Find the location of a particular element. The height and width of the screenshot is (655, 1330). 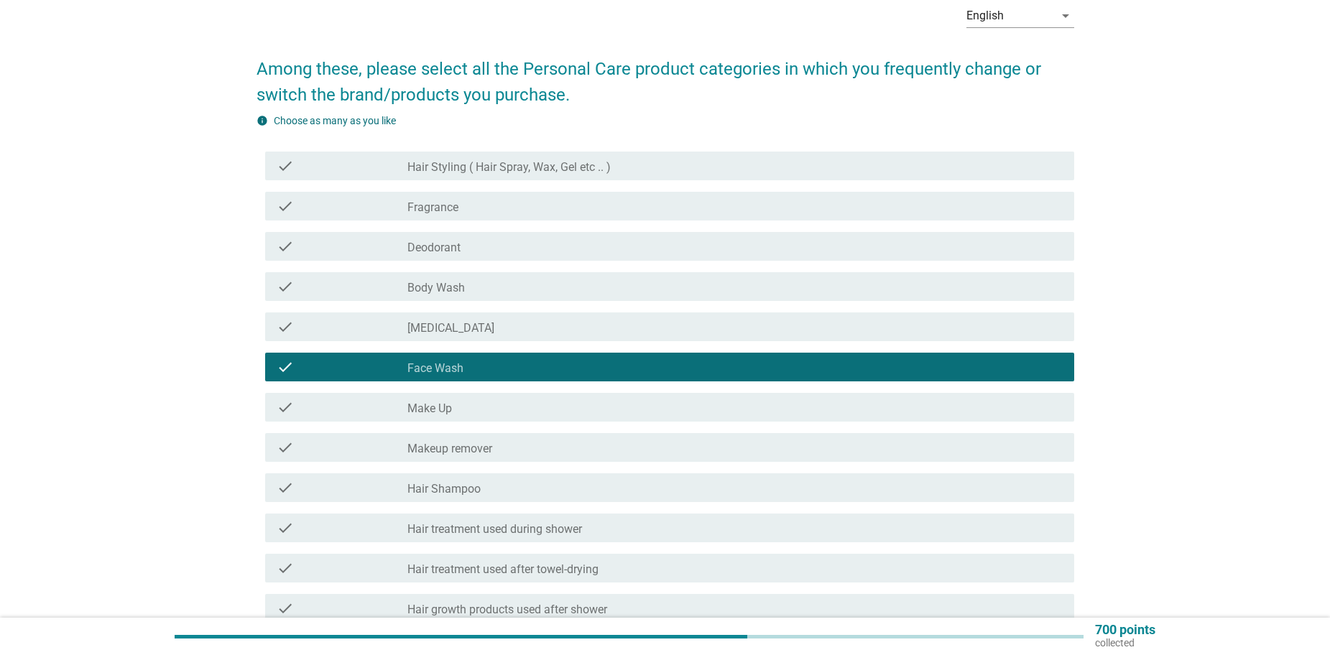

label: Choose as many as you like is located at coordinates (335, 121).